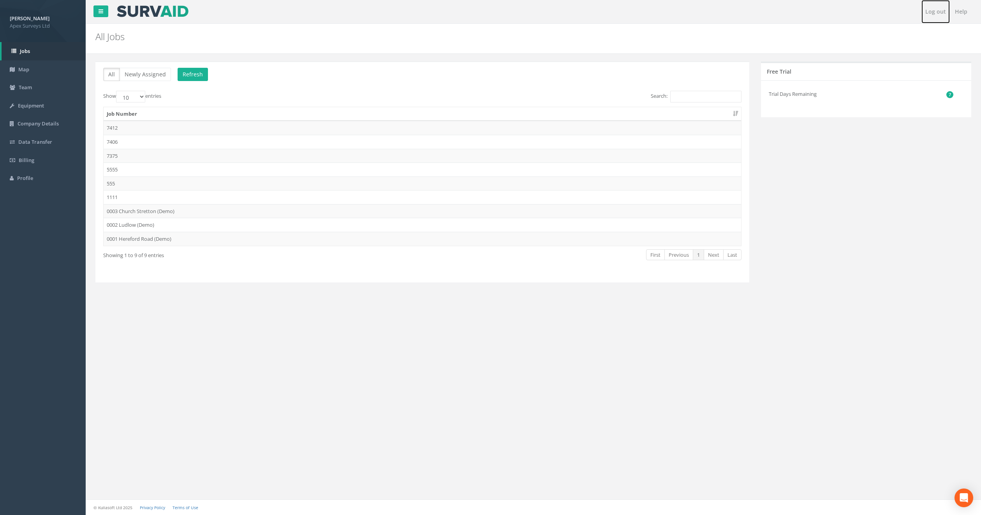  What do you see at coordinates (233, 254) in the screenshot?
I see `div: Showing 1 to 9 of 9 entries` at bounding box center [233, 254].